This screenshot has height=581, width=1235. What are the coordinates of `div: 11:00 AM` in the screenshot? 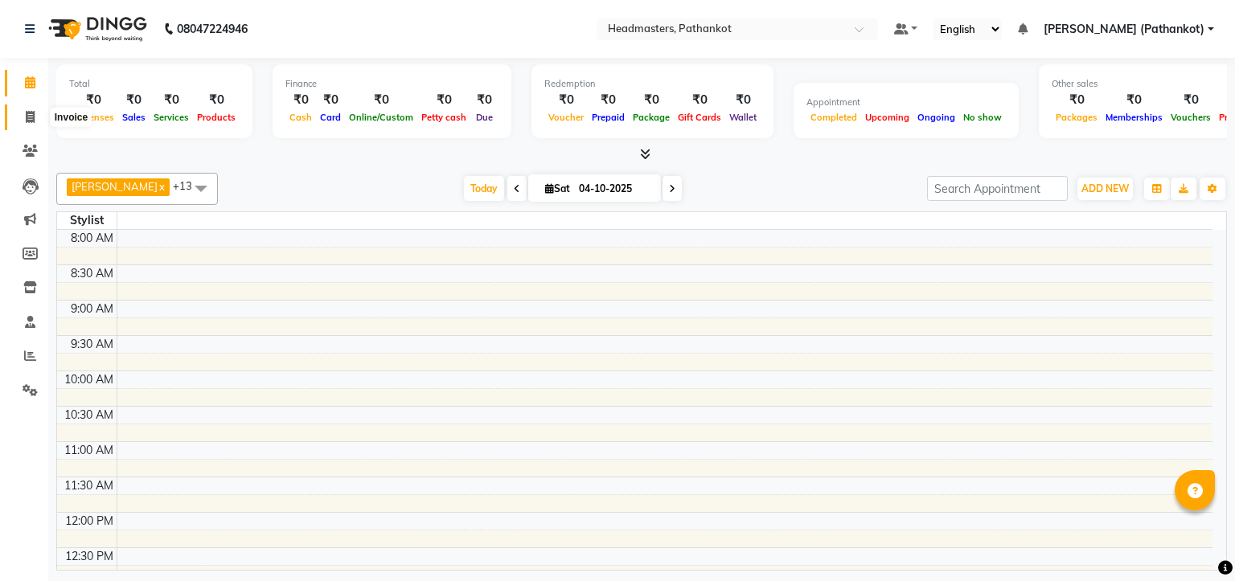 It's located at (88, 450).